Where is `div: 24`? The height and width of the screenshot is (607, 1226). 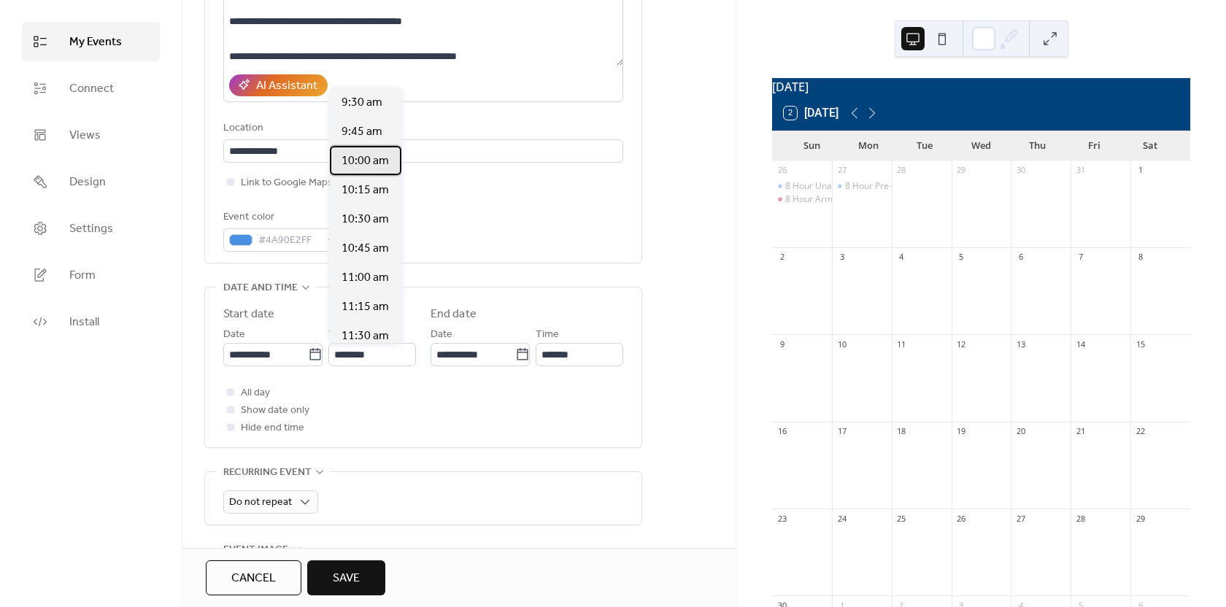
div: 24 is located at coordinates (842, 518).